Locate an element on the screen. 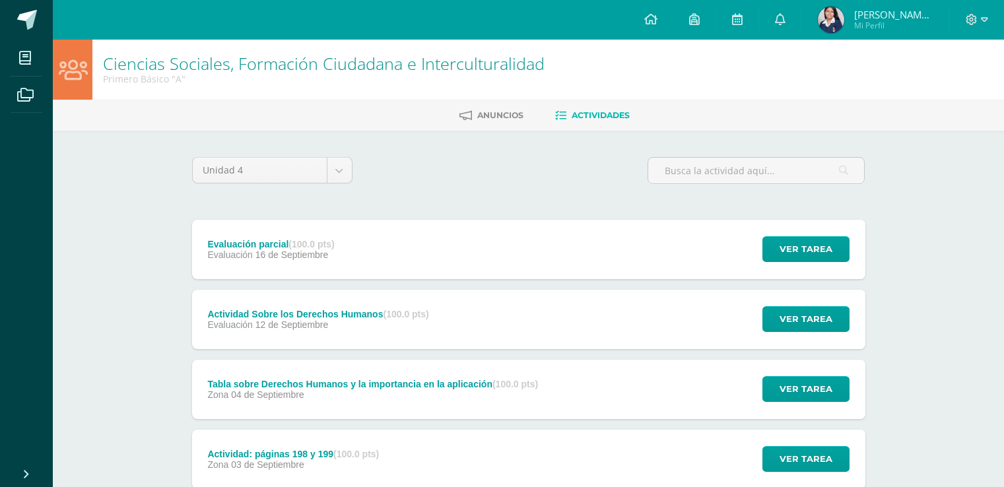  a: Anuncios is located at coordinates (491, 115).